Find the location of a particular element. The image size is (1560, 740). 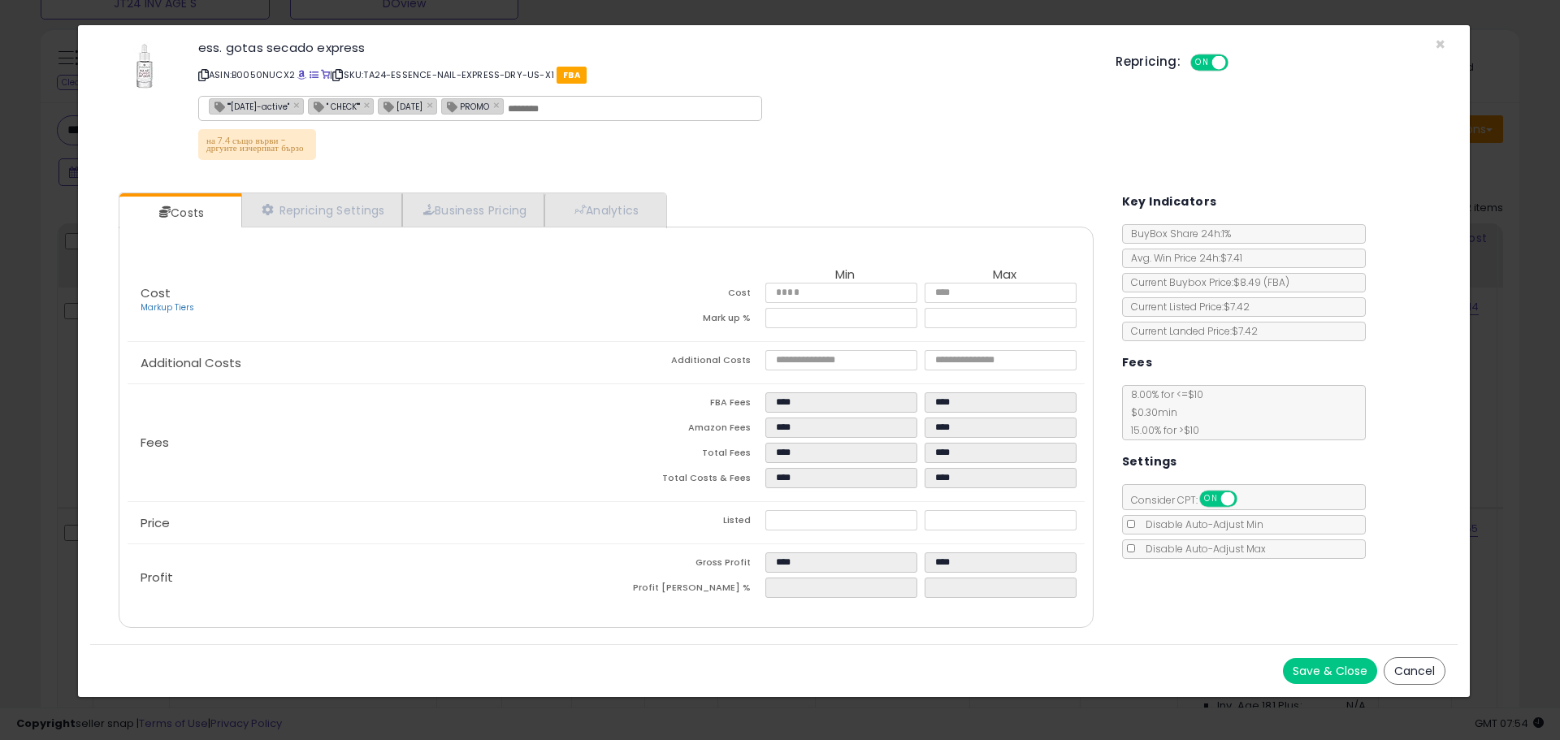

td: Total Costs & Fees is located at coordinates (686, 480).